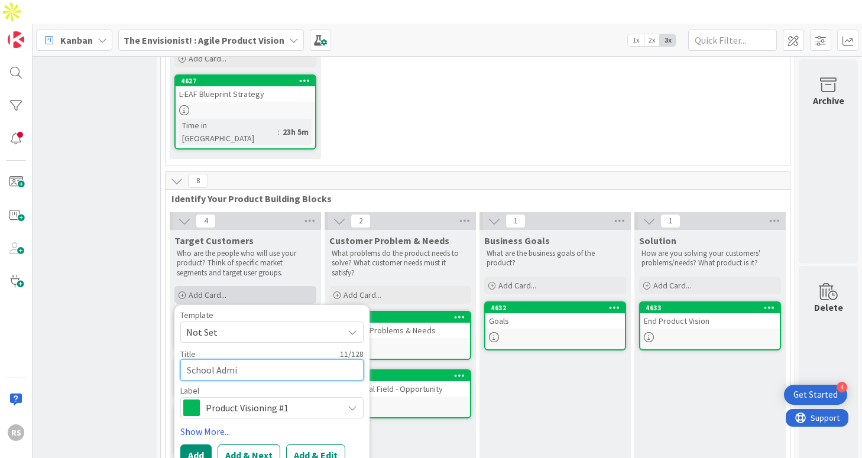  I want to click on span: 1x, so click(636, 40).